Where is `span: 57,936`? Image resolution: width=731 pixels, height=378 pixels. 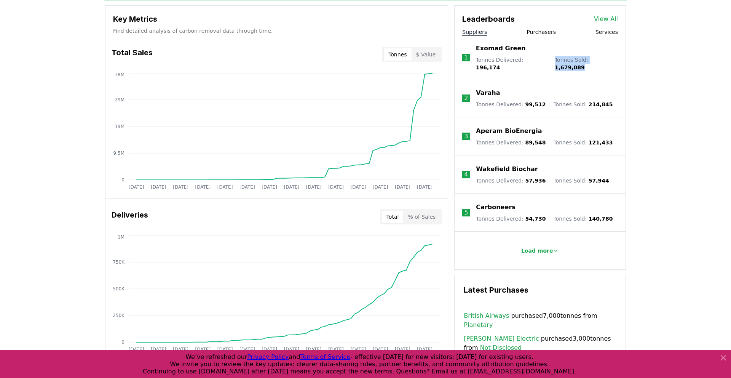
span: 57,936 is located at coordinates (536, 181).